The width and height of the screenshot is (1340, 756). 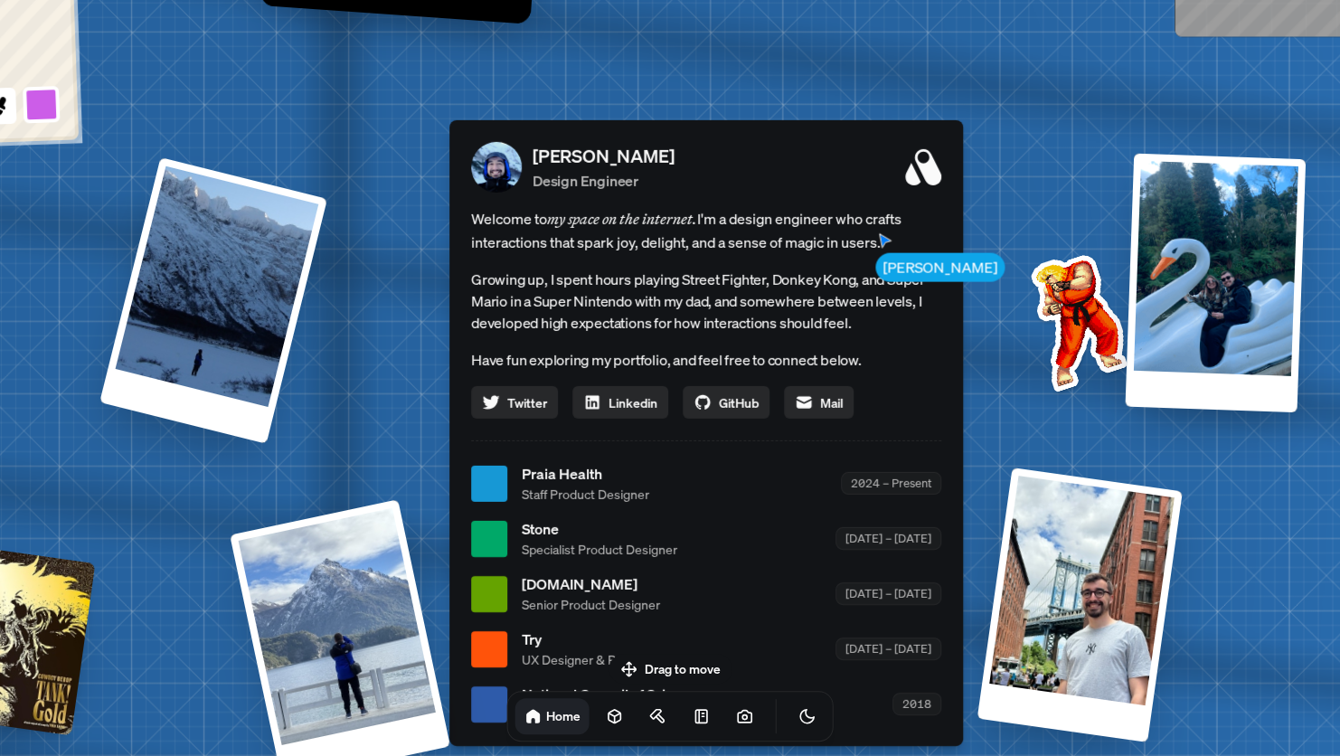 I want to click on button: Toggle Theme, so click(x=807, y=716).